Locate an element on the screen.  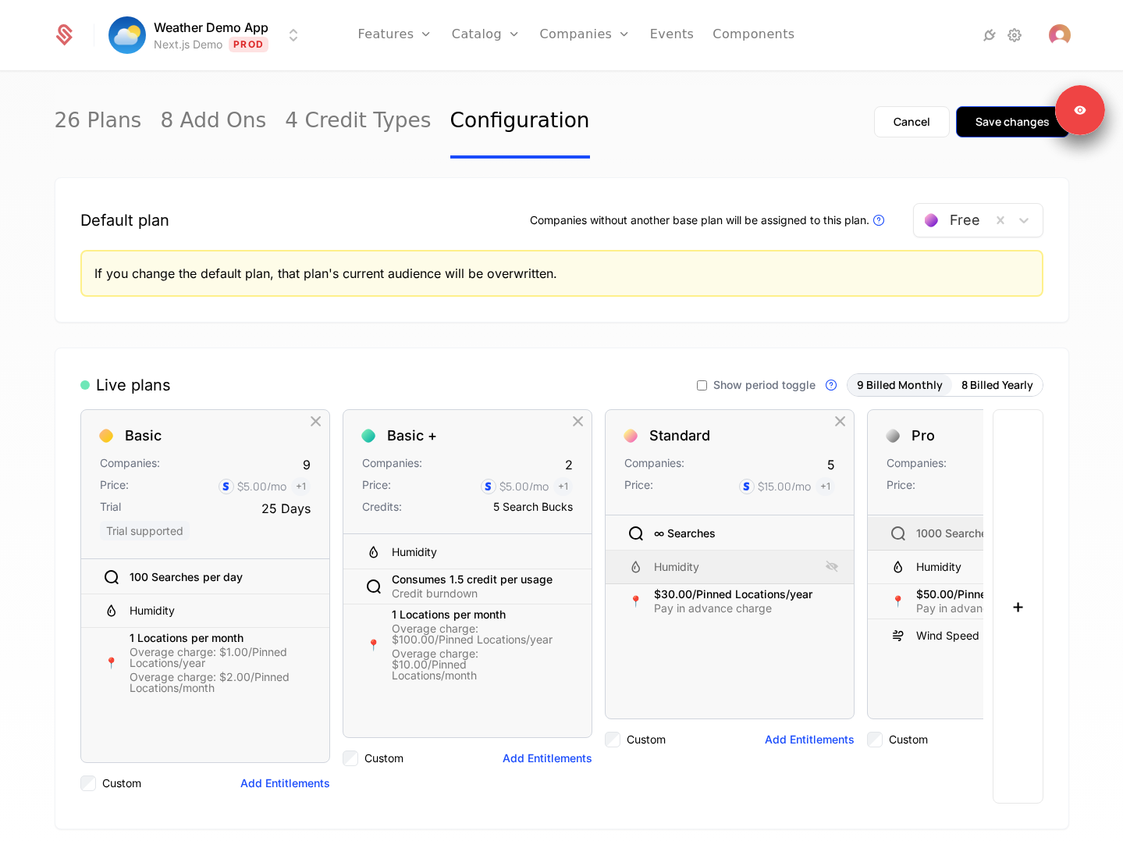
div: Companies without another base plan will be assigned to this plan. is located at coordinates (709, 220).